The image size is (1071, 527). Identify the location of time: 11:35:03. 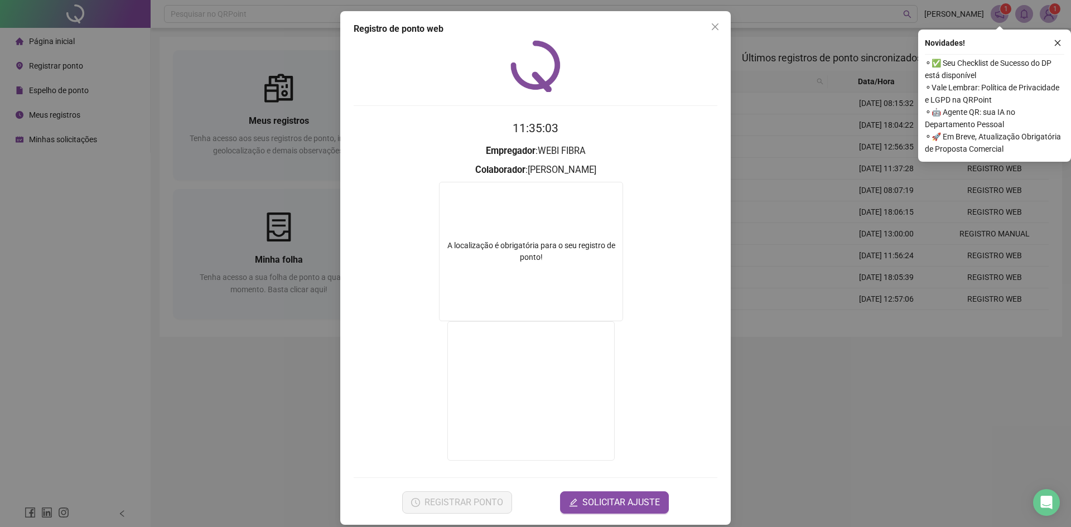
(535, 128).